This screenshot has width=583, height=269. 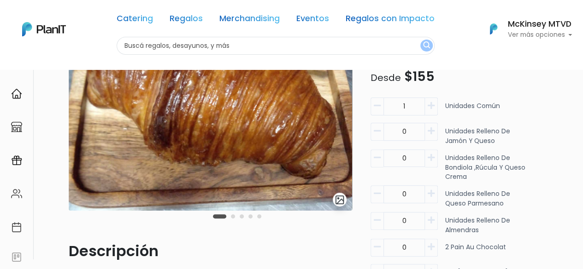 I want to click on p: 2 Pain au chocolat, so click(x=475, y=251).